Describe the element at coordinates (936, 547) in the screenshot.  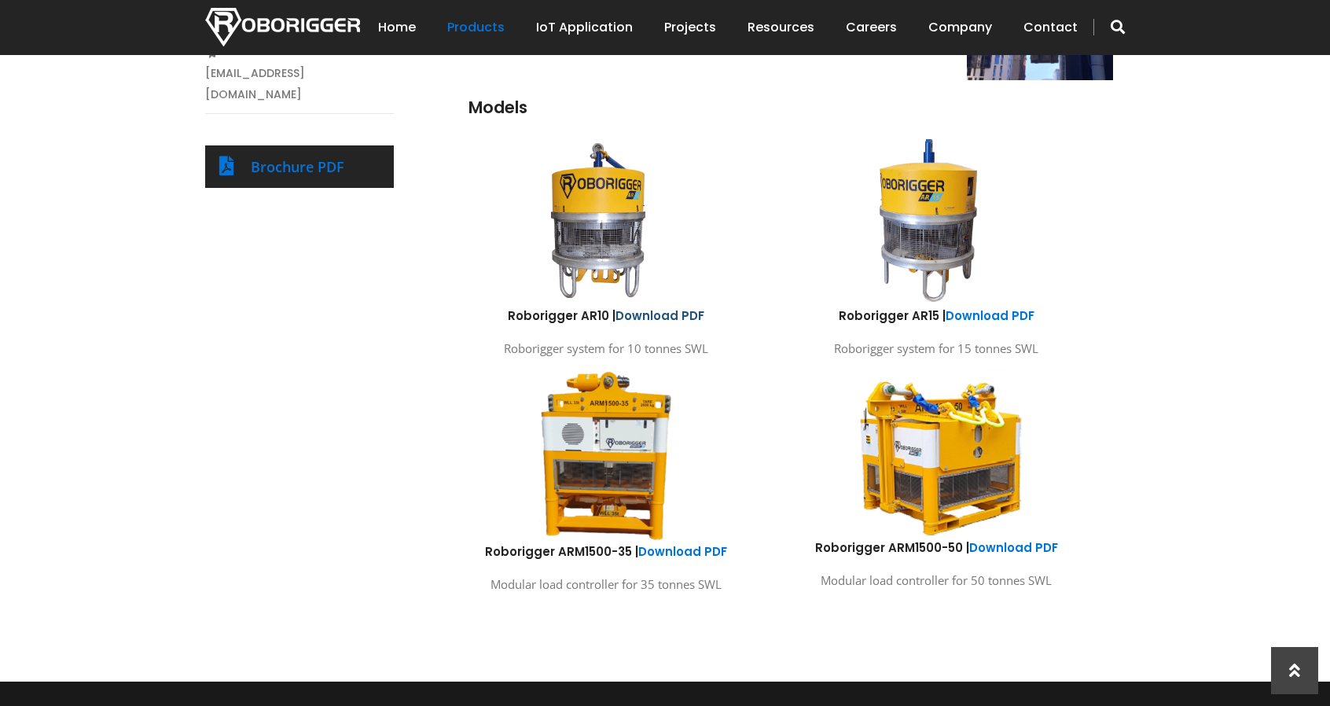
I see `h6: Roborigger ARM1500-50 |` at that location.